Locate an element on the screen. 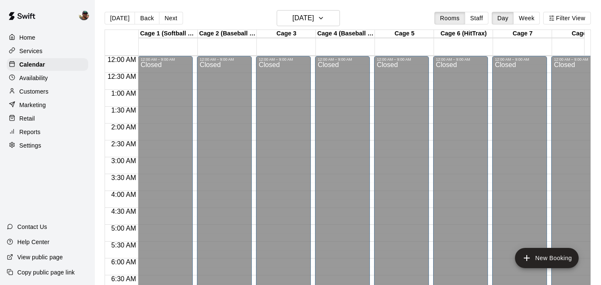 The width and height of the screenshot is (601, 285). div: Reports is located at coordinates (47, 132).